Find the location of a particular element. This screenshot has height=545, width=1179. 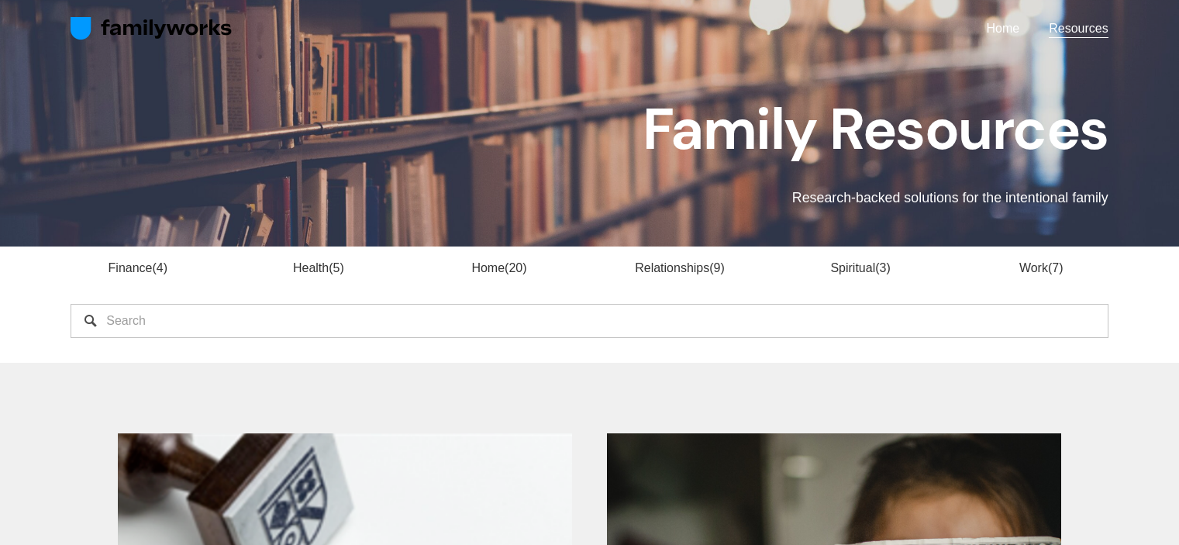

img: FamilyWorks is located at coordinates (151, 29).